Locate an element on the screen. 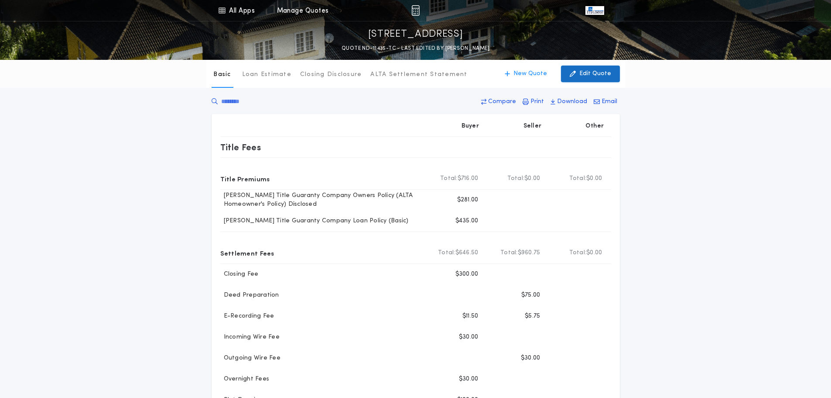 The image size is (831, 398). p: Other is located at coordinates (595, 126).